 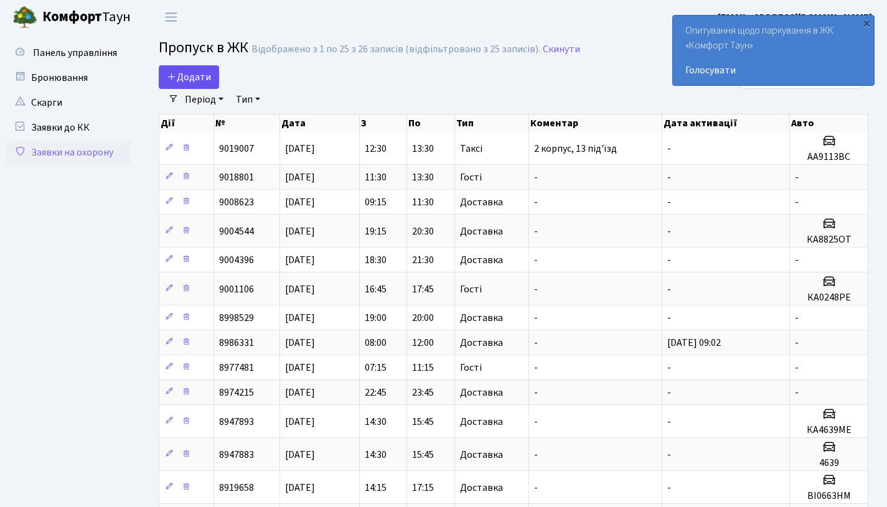 What do you see at coordinates (187, 123) in the screenshot?
I see `th: Дії` at bounding box center [187, 123].